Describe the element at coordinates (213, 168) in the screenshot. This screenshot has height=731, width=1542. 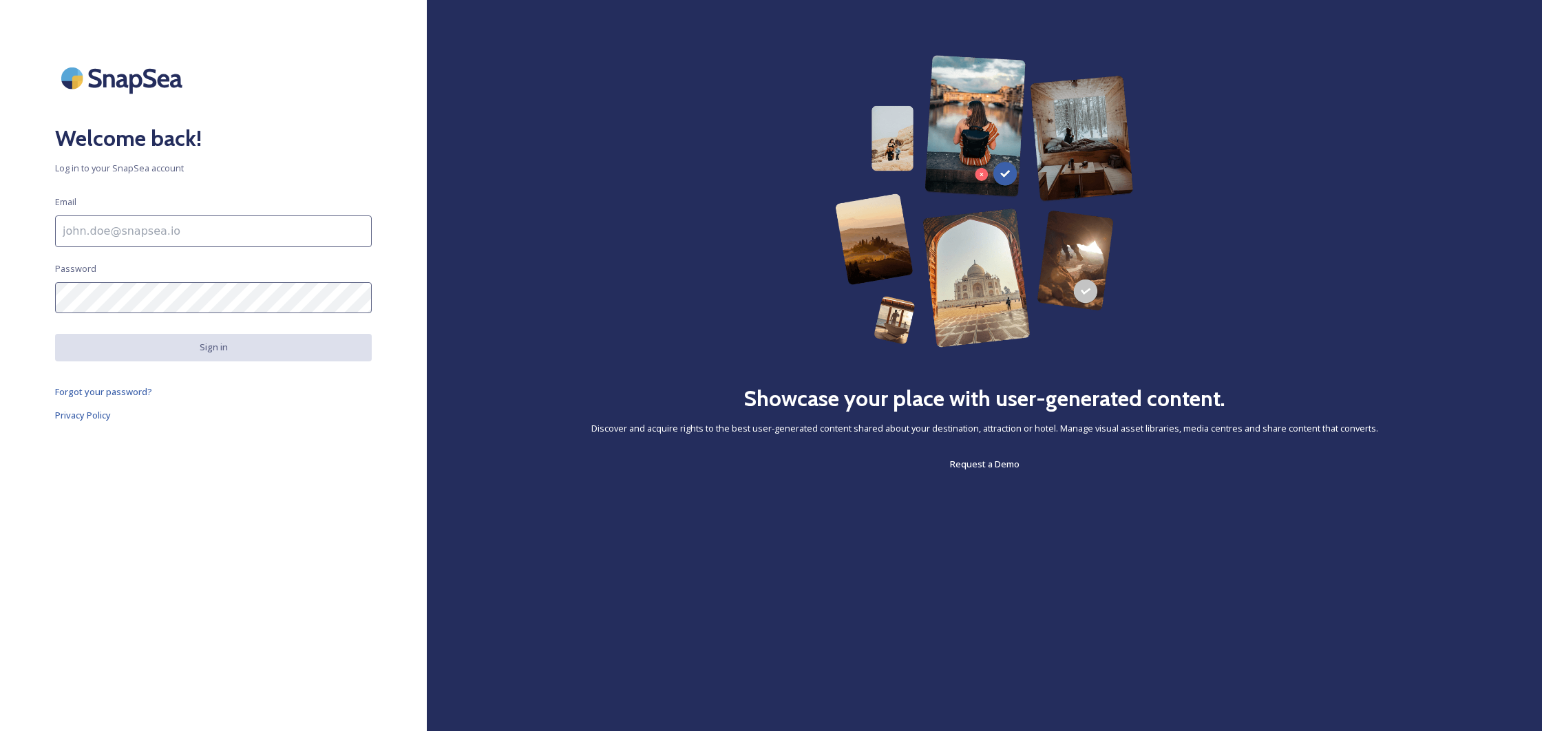
I see `span: Log in to your SnapSea account` at that location.